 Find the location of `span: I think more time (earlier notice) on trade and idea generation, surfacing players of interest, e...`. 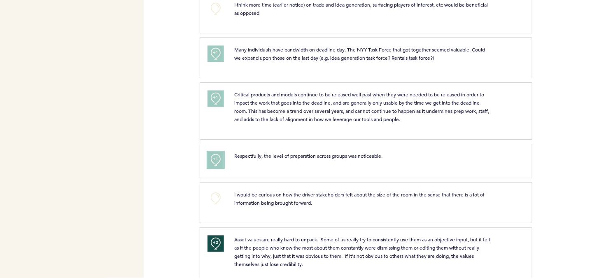

span: I think more time (earlier notice) on trade and idea generation, surfacing players of interest, e... is located at coordinates (362, 9).